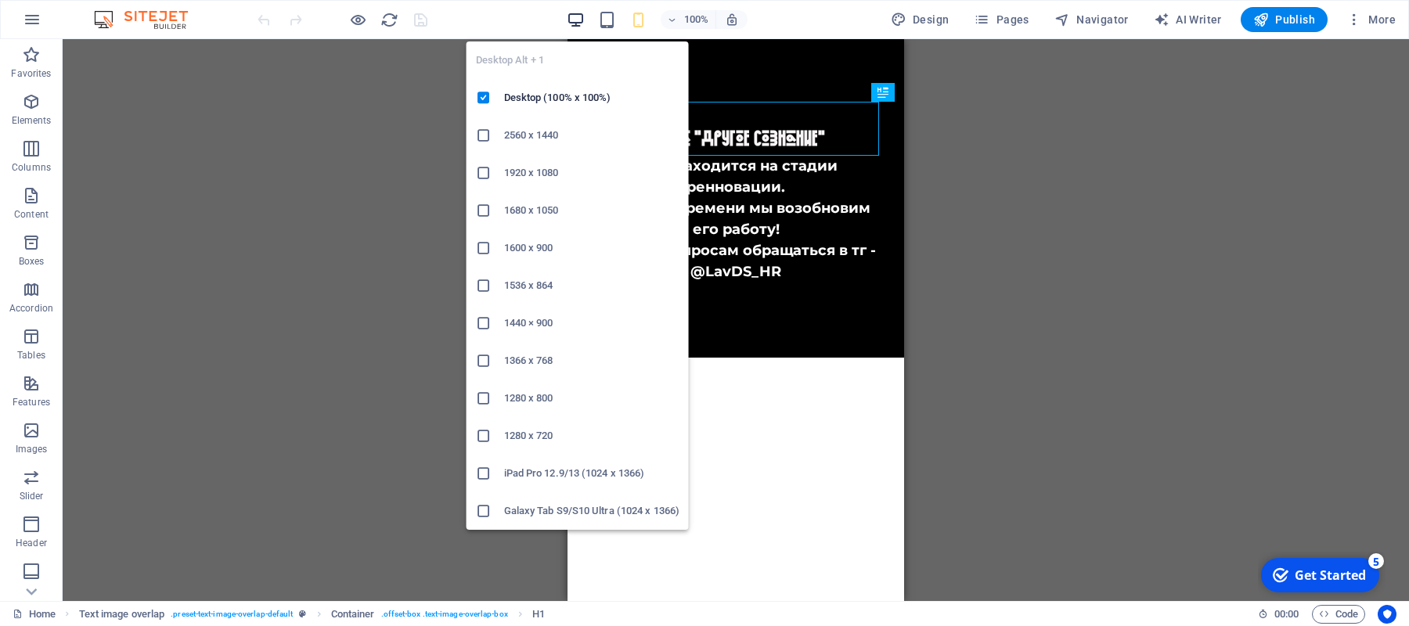 The width and height of the screenshot is (1409, 626). I want to click on p: Tables, so click(31, 355).